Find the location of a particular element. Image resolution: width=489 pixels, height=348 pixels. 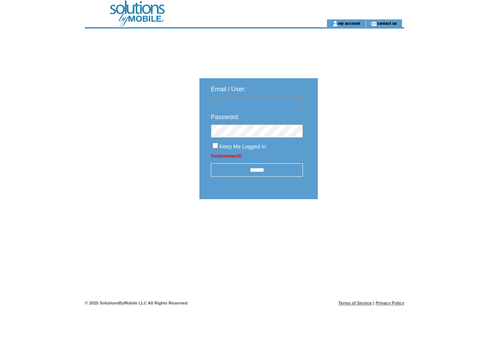

a: my account is located at coordinates (349, 23).